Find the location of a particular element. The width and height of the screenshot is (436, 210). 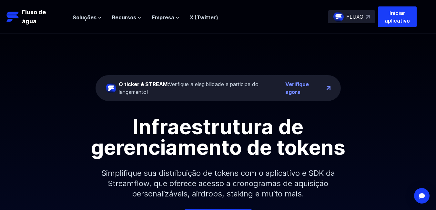

a: Verifique agora is located at coordinates (304, 88).